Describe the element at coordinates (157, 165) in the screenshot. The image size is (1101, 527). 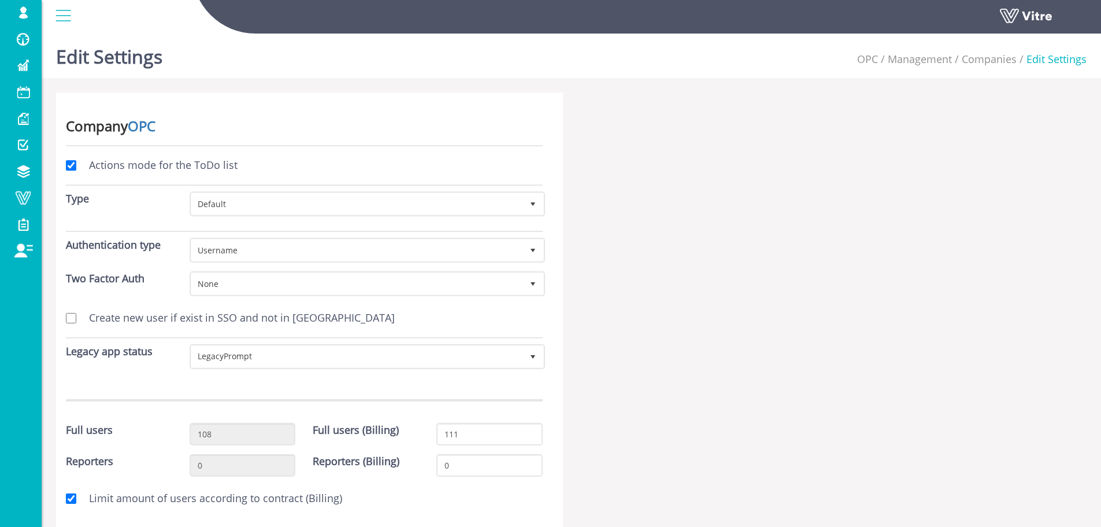
I see `label: Actions mode for the ToDo list` at that location.